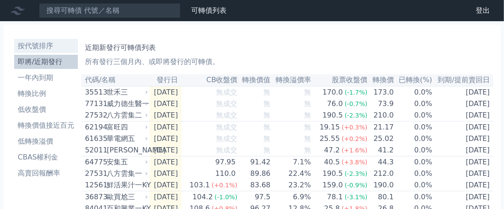  What do you see at coordinates (381, 92) in the screenshot?
I see `td: 173.0` at bounding box center [381, 92].